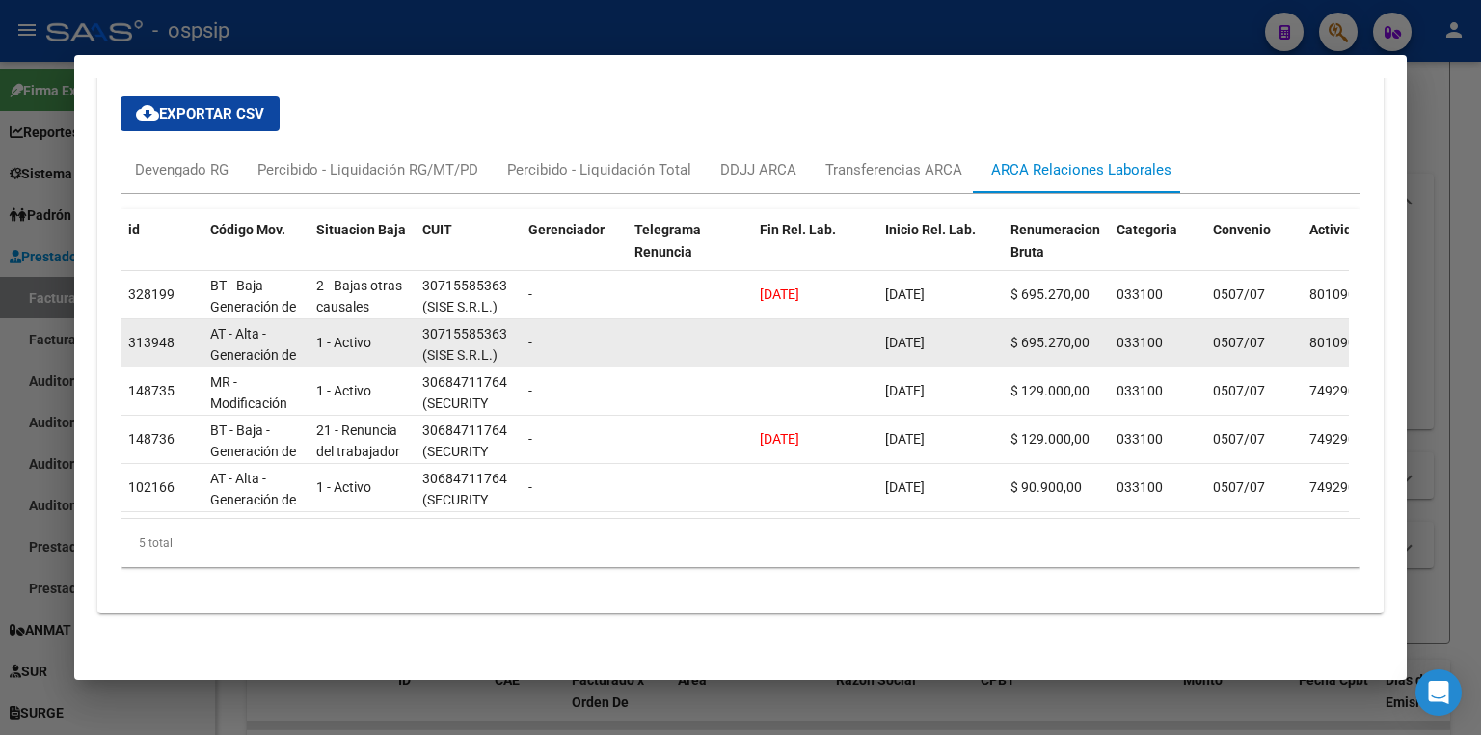  I want to click on datatable-header-cell: Renumeracion Bruta, so click(1056, 252).